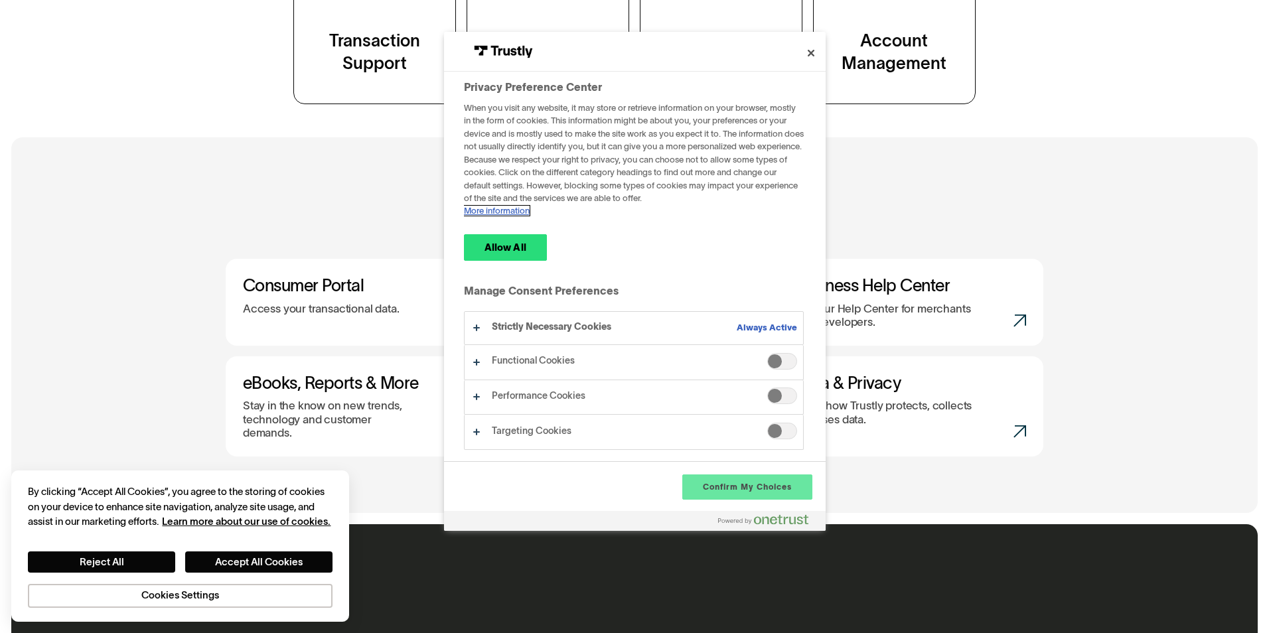 This screenshot has height=633, width=1269. I want to click on div: Using Trustly, so click(721, 52).